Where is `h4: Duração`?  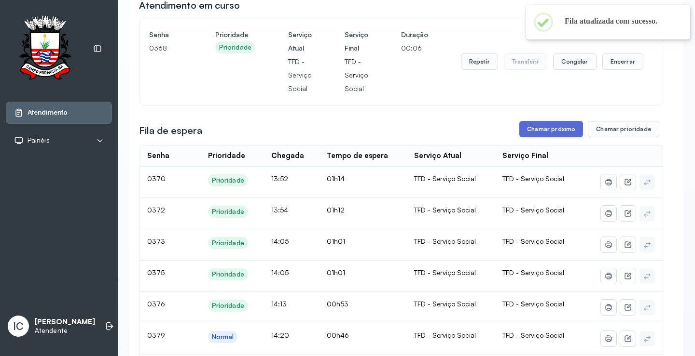
h4: Duração is located at coordinates (414, 35).